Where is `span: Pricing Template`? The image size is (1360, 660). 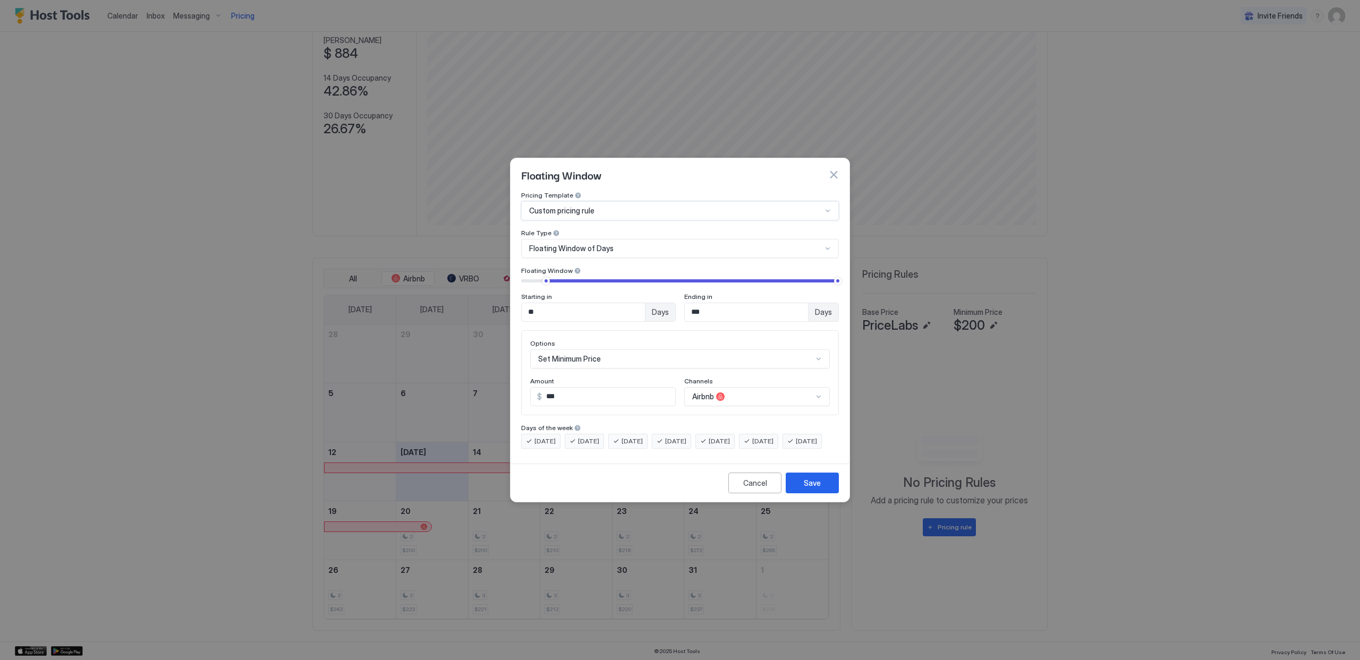 span: Pricing Template is located at coordinates (547, 195).